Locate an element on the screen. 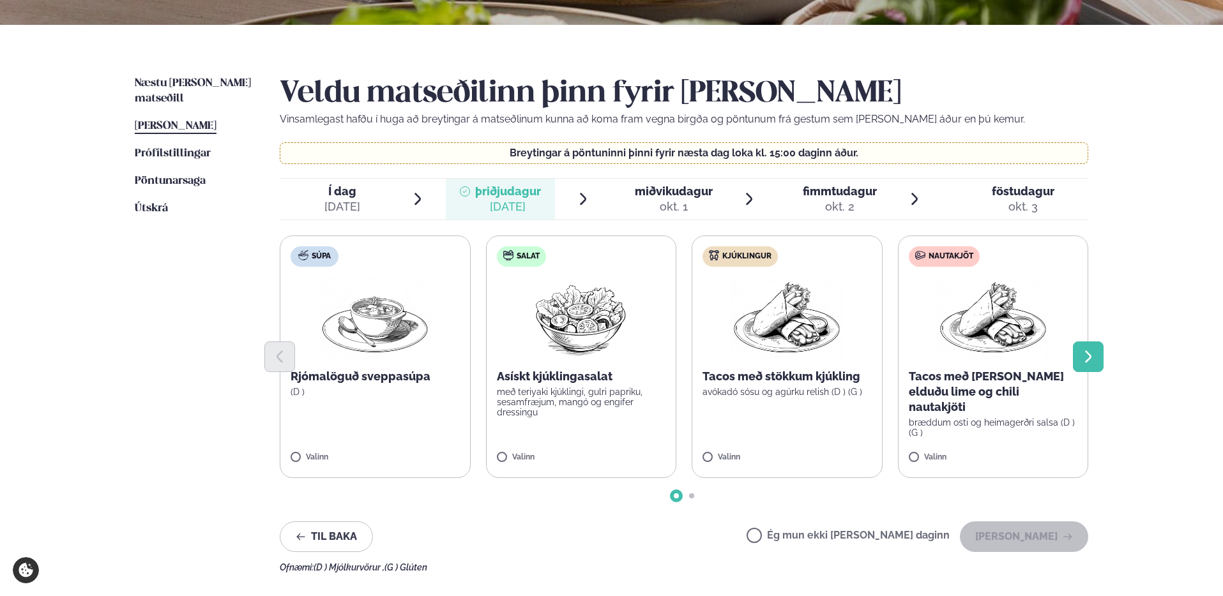  img: soup.svg is located at coordinates (303, 255).